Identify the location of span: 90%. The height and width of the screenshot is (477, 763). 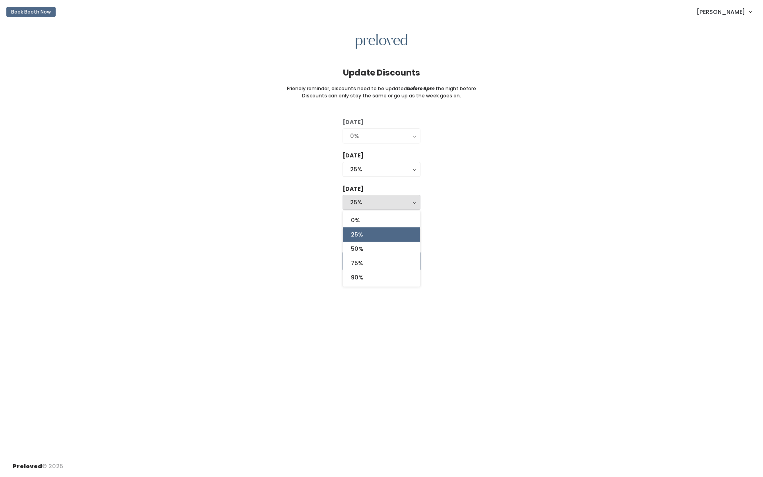
(357, 277).